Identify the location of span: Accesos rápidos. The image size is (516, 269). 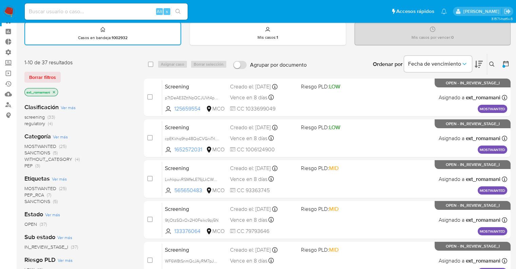
(416, 11).